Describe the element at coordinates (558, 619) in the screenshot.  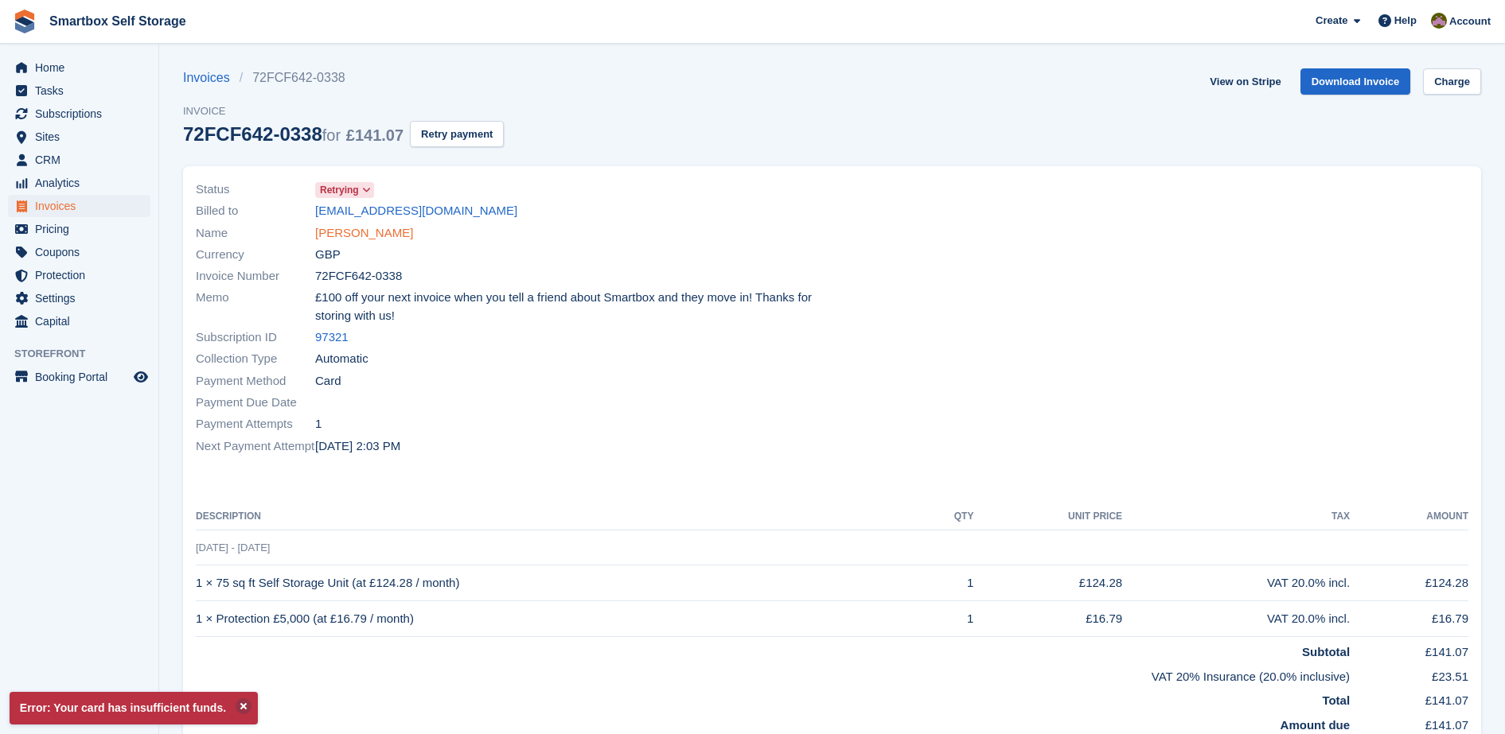
I see `td: 1 × Protection £5,000 (at £16.79 / month)` at that location.